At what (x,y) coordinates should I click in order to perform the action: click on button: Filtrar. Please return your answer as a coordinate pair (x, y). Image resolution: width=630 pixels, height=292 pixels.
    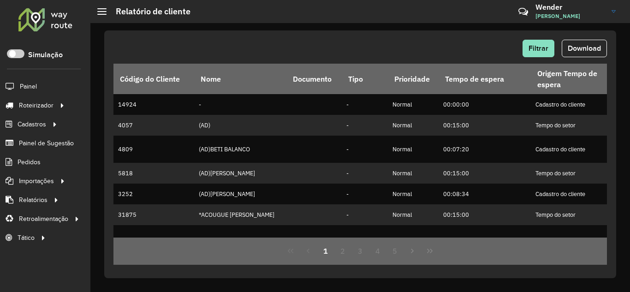
    Looking at the image, I should click on (538, 48).